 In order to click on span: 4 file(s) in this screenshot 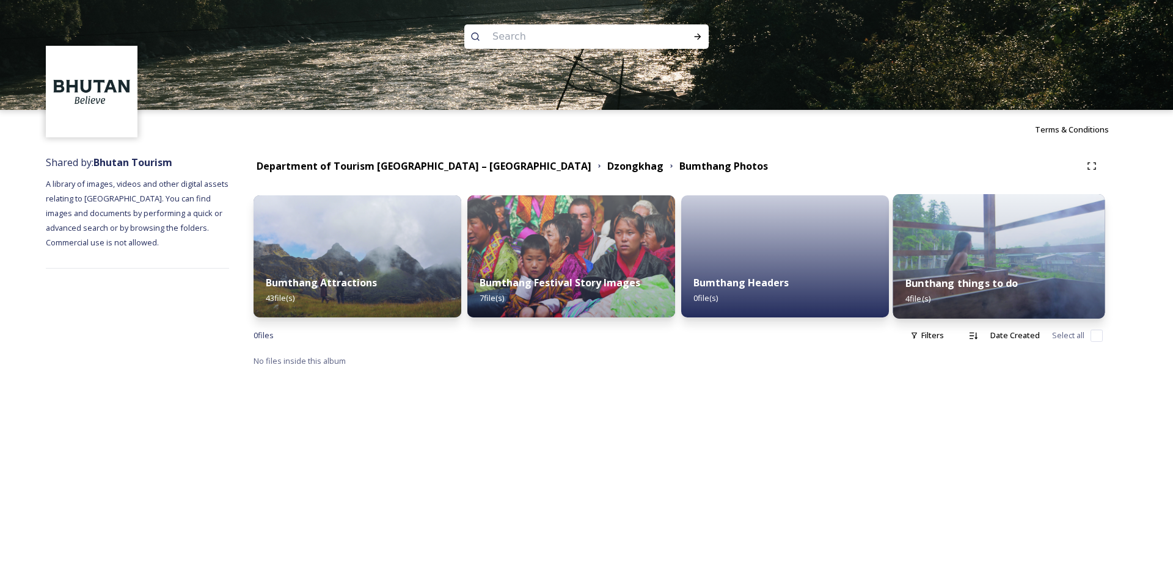, I will do `click(917, 299)`.